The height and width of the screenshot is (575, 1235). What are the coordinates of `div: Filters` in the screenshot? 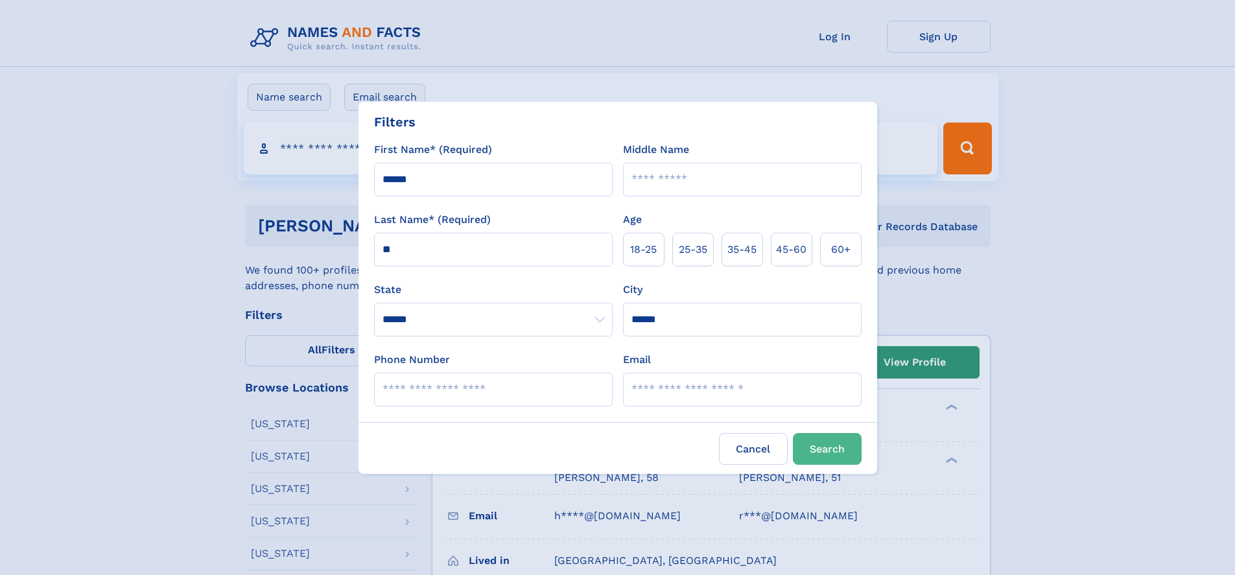 It's located at (395, 122).